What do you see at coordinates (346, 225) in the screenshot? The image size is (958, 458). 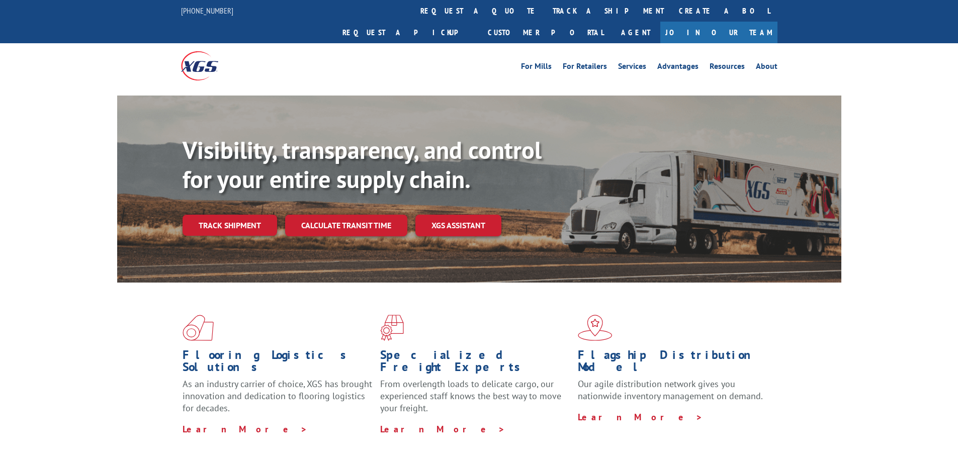 I see `a: Calculate transit time` at bounding box center [346, 225].